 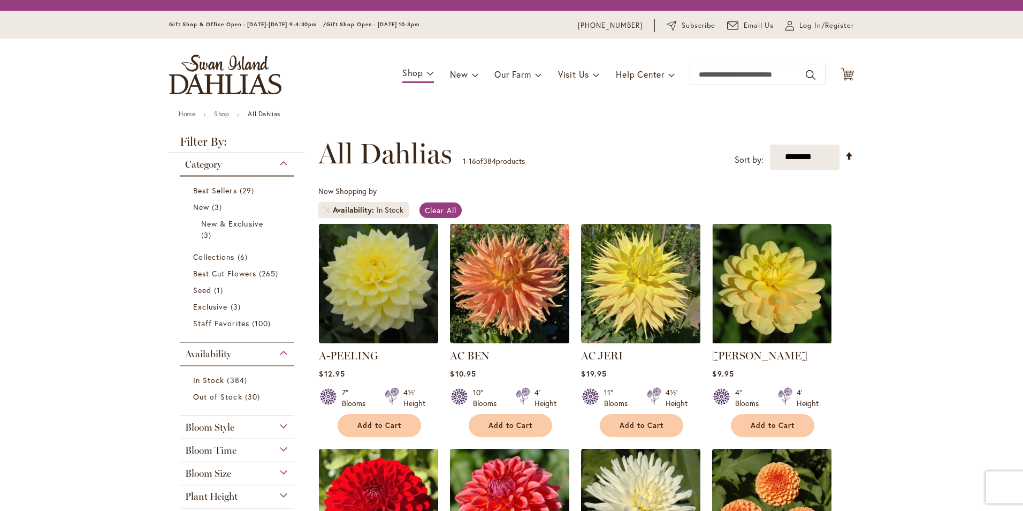 What do you see at coordinates (211, 450) in the screenshot?
I see `span: Bloom Time` at bounding box center [211, 450].